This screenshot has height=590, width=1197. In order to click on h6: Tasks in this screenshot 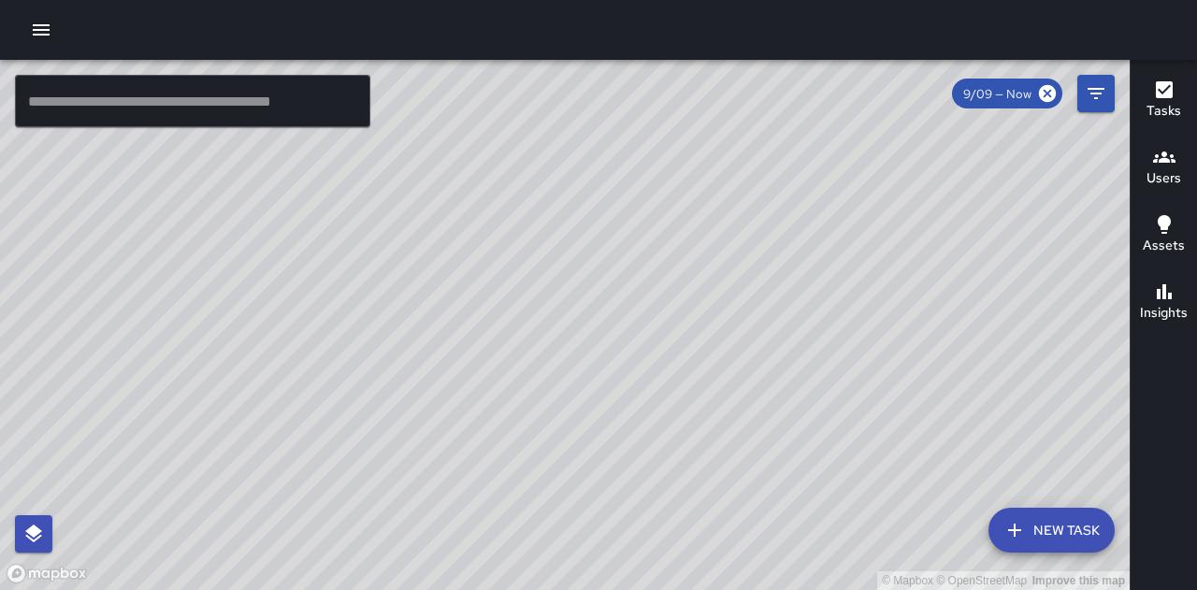, I will do `click(1163, 111)`.